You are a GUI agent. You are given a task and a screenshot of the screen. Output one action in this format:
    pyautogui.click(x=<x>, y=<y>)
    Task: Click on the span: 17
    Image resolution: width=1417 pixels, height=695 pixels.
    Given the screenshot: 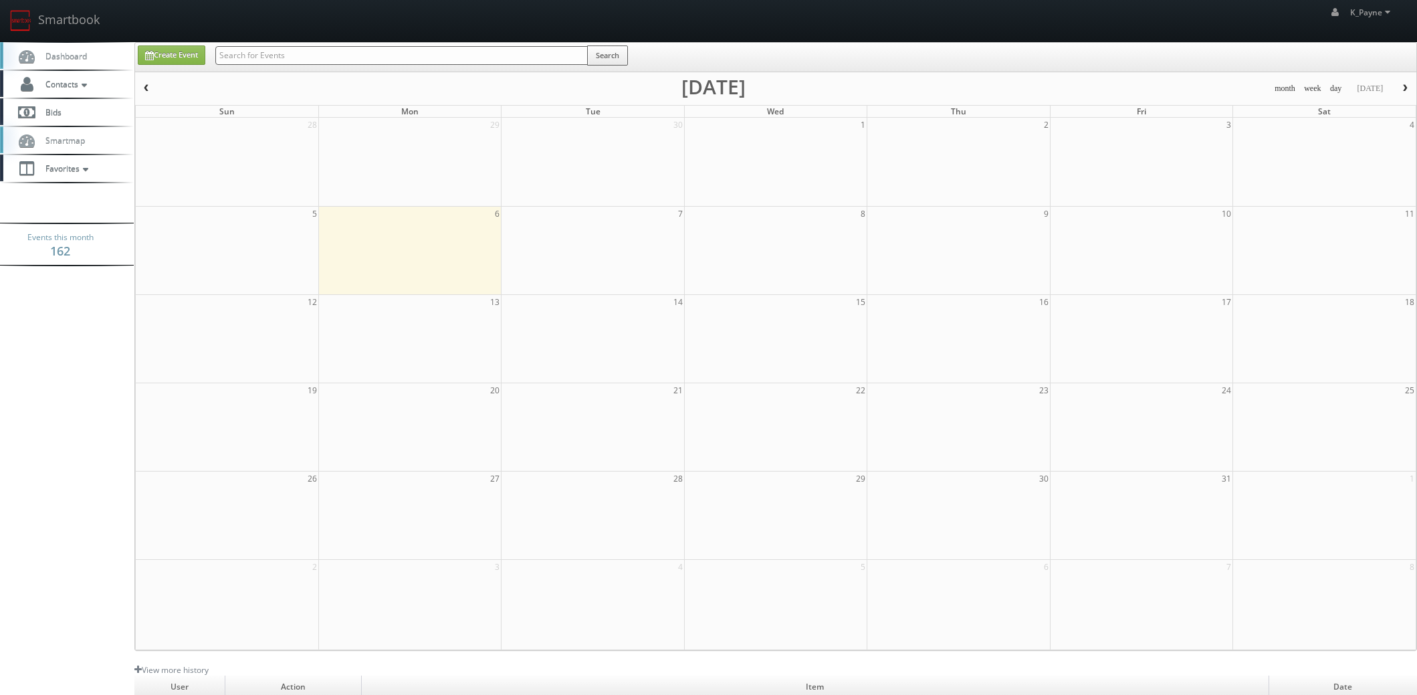 What is the action you would take?
    pyautogui.click(x=1226, y=301)
    